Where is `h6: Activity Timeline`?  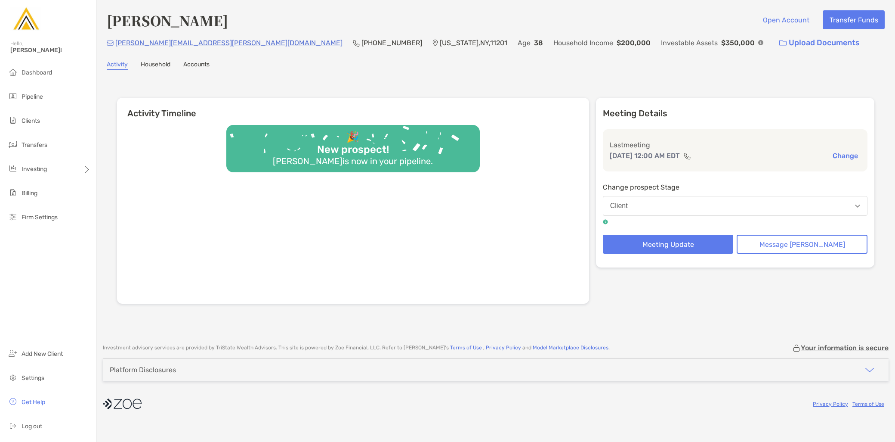 h6: Activity Timeline is located at coordinates (353, 108).